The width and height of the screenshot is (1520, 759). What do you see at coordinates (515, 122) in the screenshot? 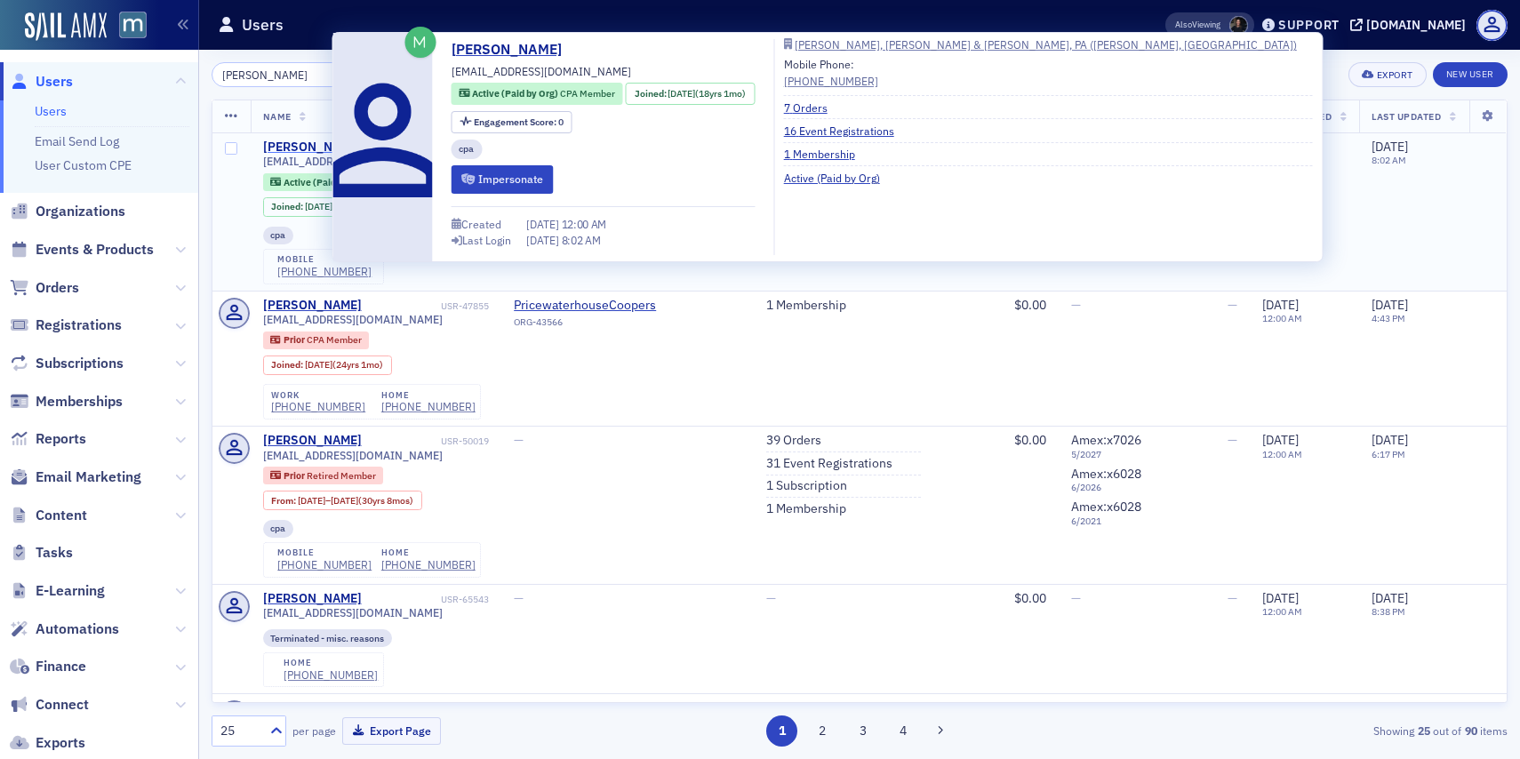
I see `span: Engagement Score :` at bounding box center [515, 122].